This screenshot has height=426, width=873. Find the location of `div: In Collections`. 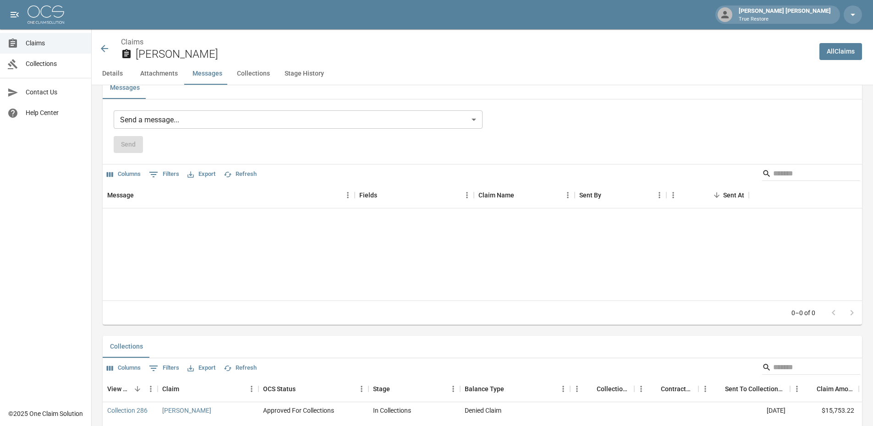

div: In Collections is located at coordinates (392, 411).